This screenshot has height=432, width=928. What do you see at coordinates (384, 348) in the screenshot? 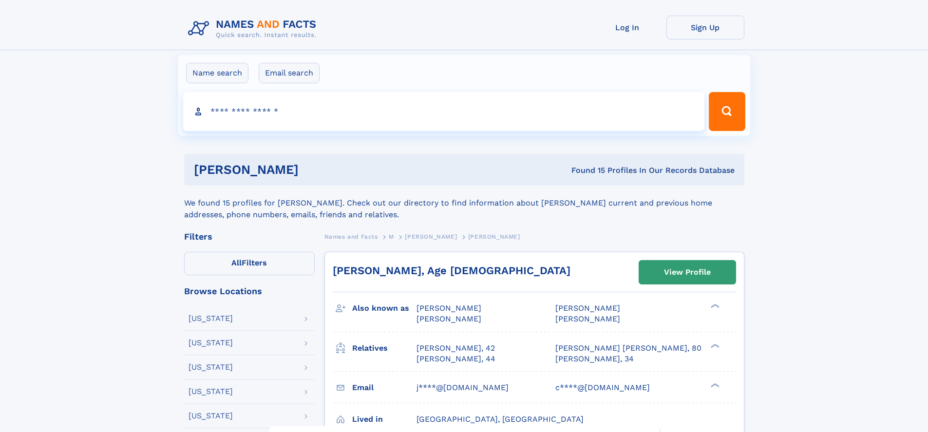
I see `h3: Relatives` at bounding box center [384, 348].